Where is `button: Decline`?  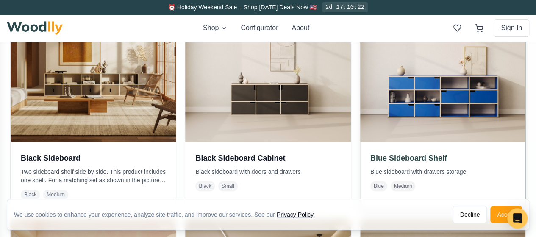
button: Decline is located at coordinates (469, 214).